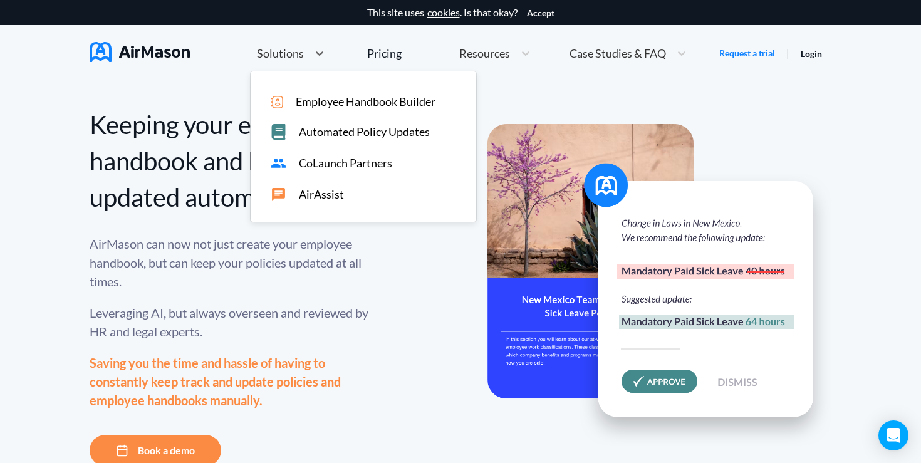 This screenshot has width=921, height=463. Describe the element at coordinates (231, 263) in the screenshot. I see `div: AirMason can now not just create your employee handbook, but can keep your policies updated at al...` at that location.